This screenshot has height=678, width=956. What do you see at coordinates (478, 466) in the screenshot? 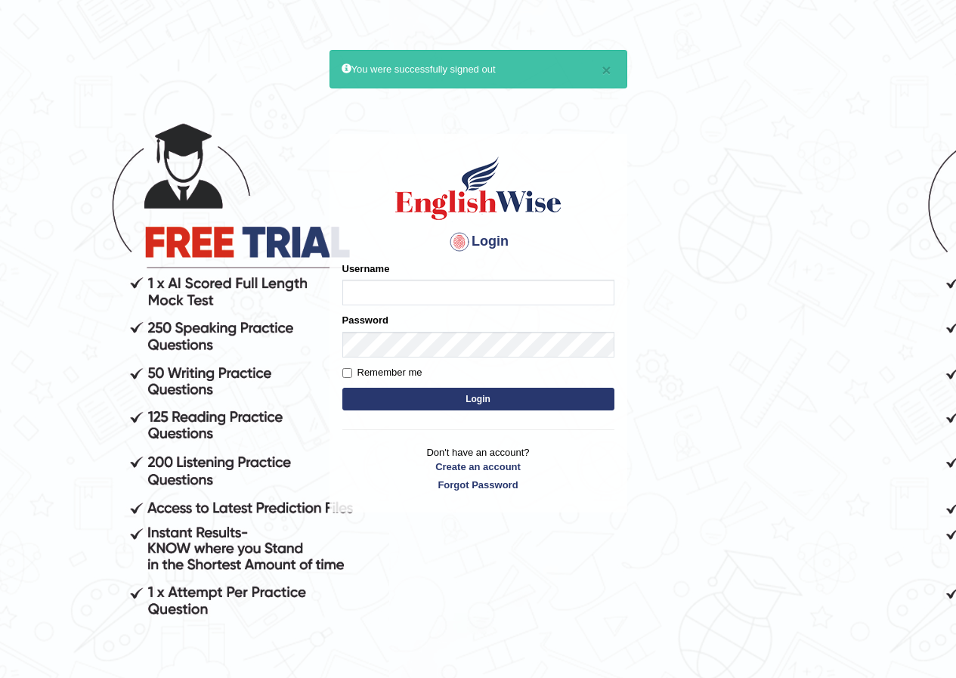
I see `a: Create an account` at bounding box center [478, 466].